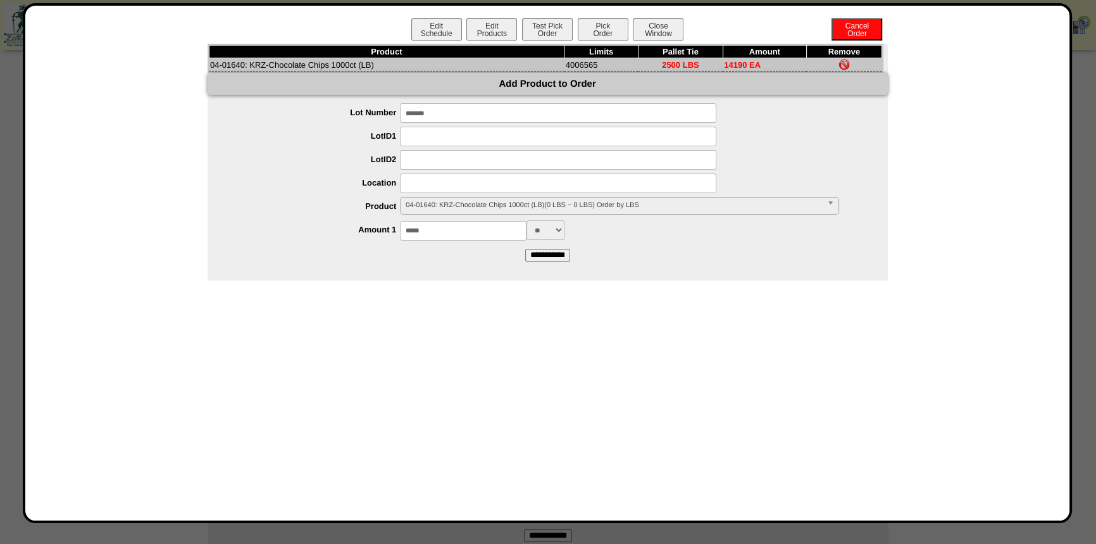 This screenshot has width=1096, height=544. Describe the element at coordinates (316, 182) in the screenshot. I see `label: Location` at that location.